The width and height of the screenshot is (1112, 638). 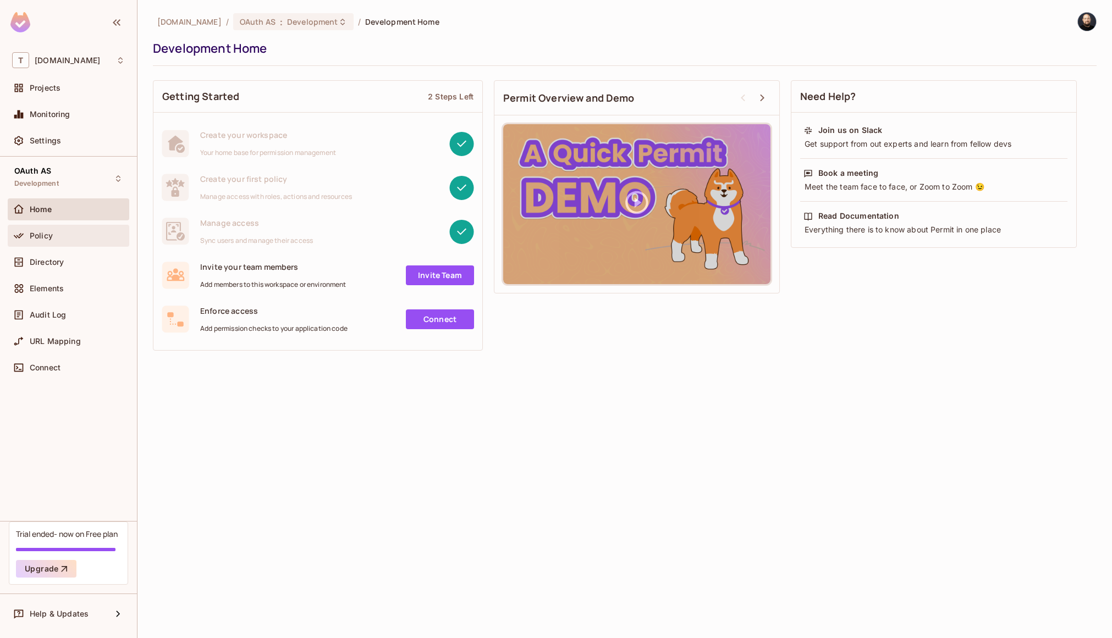 What do you see at coordinates (440, 319) in the screenshot?
I see `a: Connect` at bounding box center [440, 319].